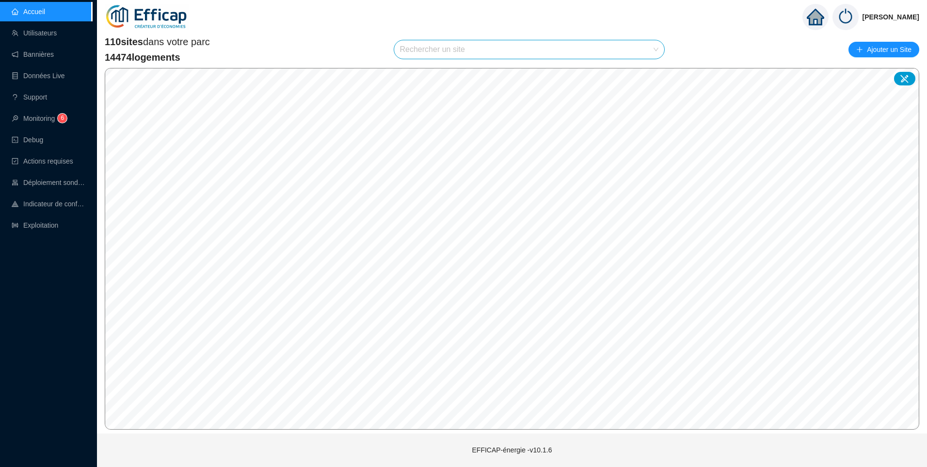  What do you see at coordinates (157, 57) in the screenshot?
I see `span: 14474 logements` at bounding box center [157, 57].